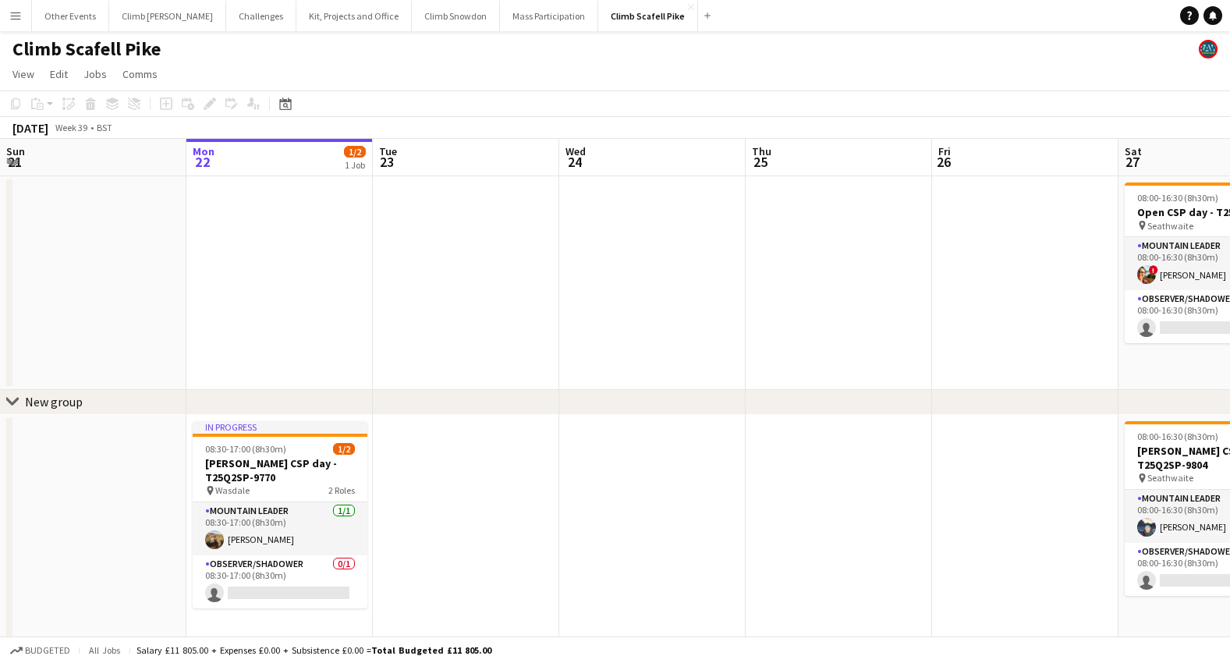  What do you see at coordinates (246, 449) in the screenshot?
I see `span: 08:30-17:00 (8h30m)` at bounding box center [246, 449].